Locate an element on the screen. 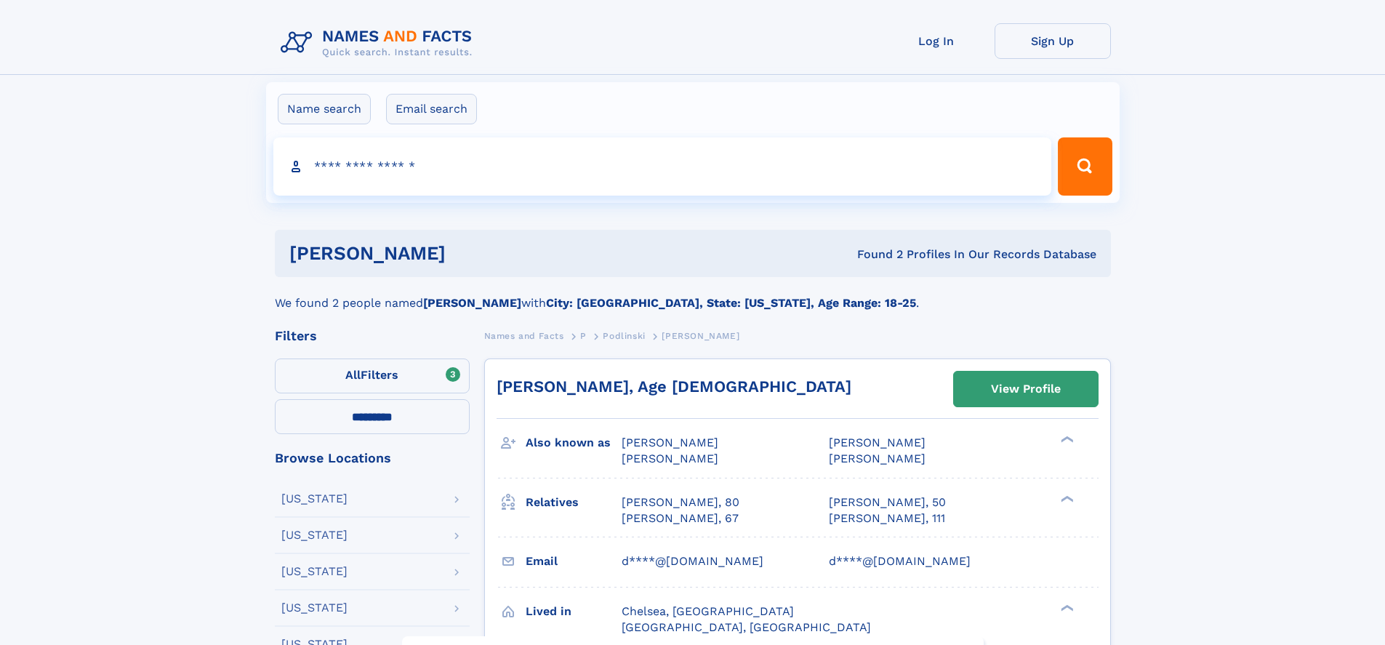 The height and width of the screenshot is (645, 1385). input: search input is located at coordinates (662, 166).